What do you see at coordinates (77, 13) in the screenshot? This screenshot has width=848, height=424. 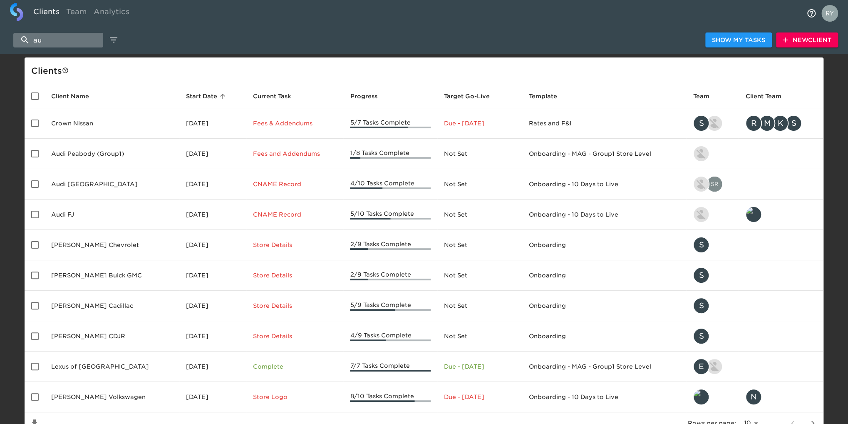 I see `a: Team` at bounding box center [77, 13].